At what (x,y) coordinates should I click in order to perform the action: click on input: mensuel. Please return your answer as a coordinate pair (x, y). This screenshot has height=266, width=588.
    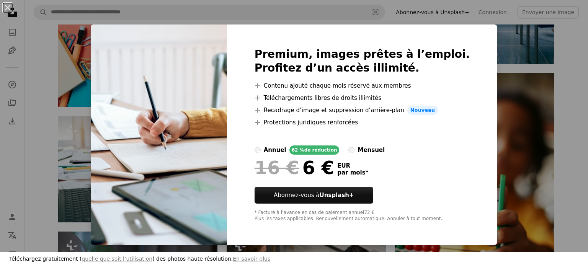
    Looking at the image, I should click on (351, 150).